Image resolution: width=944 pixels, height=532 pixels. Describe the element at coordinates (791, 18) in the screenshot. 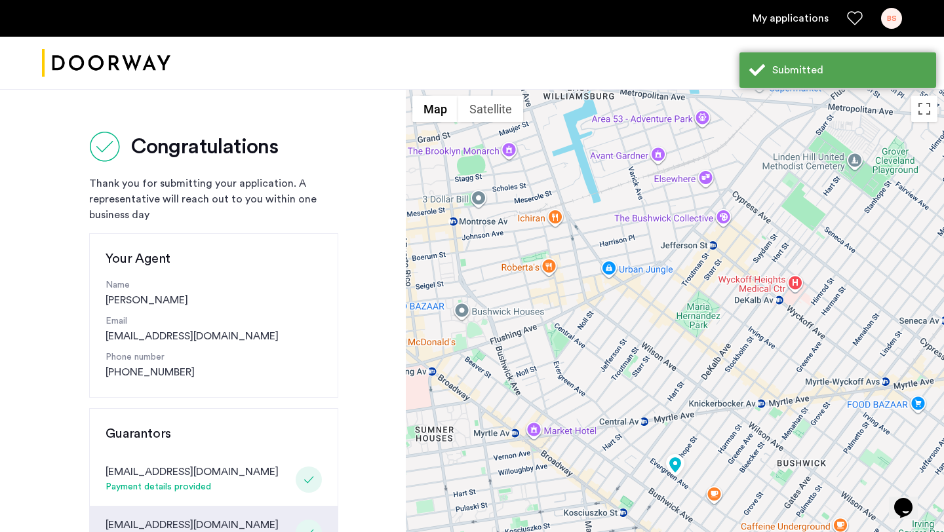

I see `a: My application` at that location.